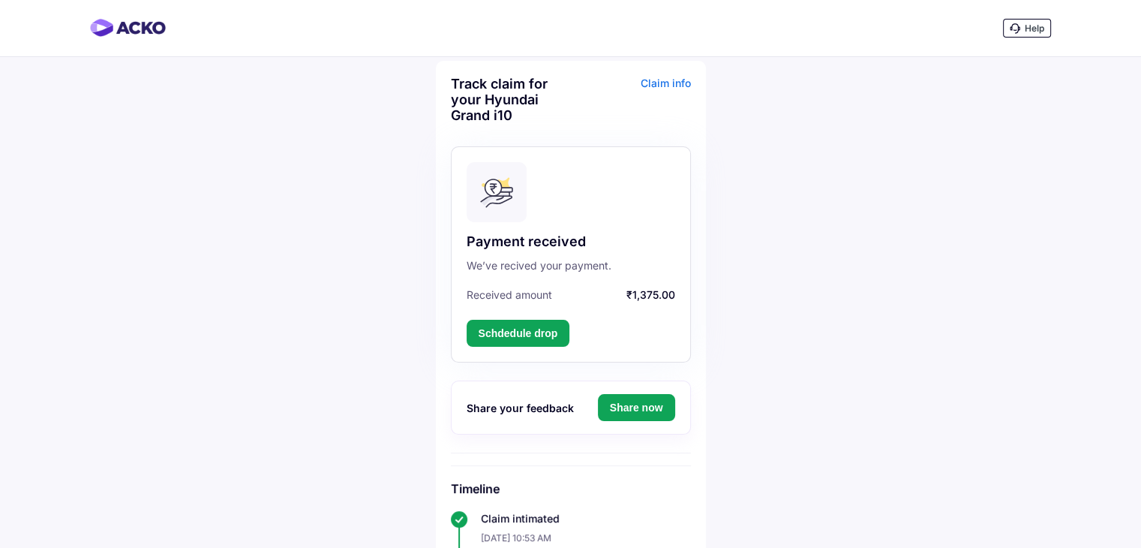 The image size is (1141, 548). Describe the element at coordinates (571, 266) in the screenshot. I see `div: We’ve recived your payment.` at that location.